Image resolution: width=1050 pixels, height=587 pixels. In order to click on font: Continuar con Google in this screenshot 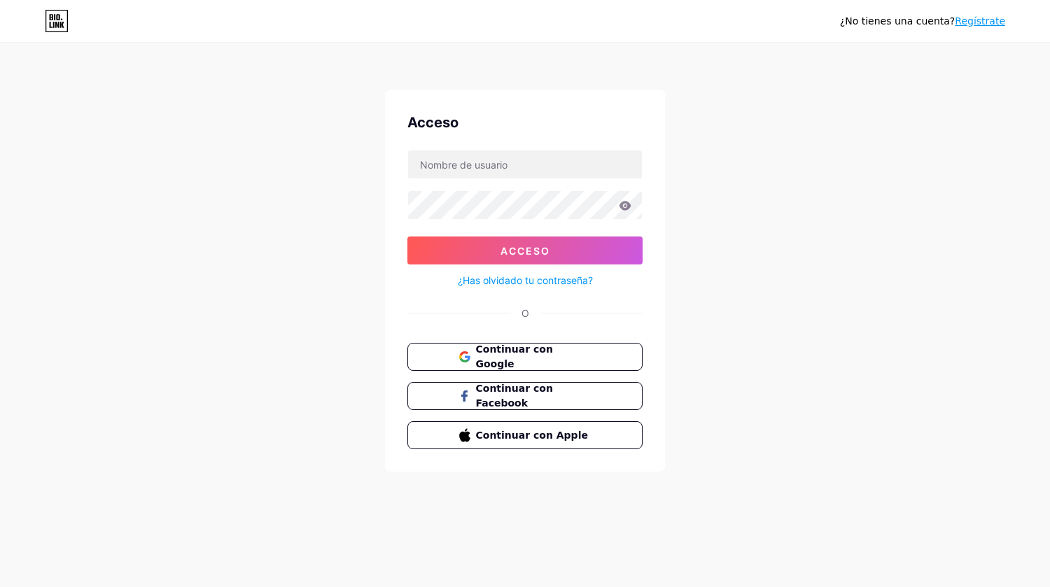, I will do `click(514, 356)`.